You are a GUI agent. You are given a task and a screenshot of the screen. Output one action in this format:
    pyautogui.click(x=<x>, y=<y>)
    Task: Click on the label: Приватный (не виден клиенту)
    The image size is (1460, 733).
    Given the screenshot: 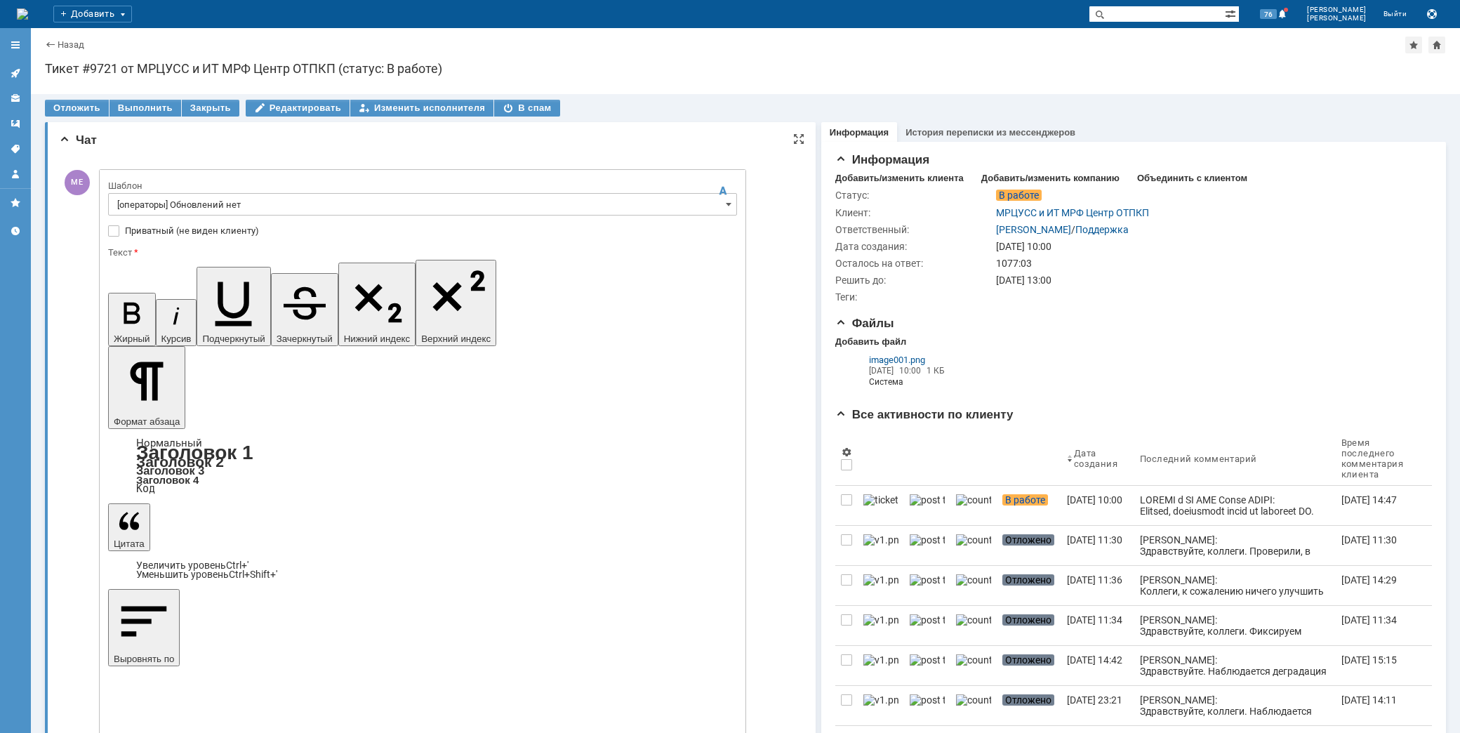 What is the action you would take?
    pyautogui.click(x=429, y=231)
    